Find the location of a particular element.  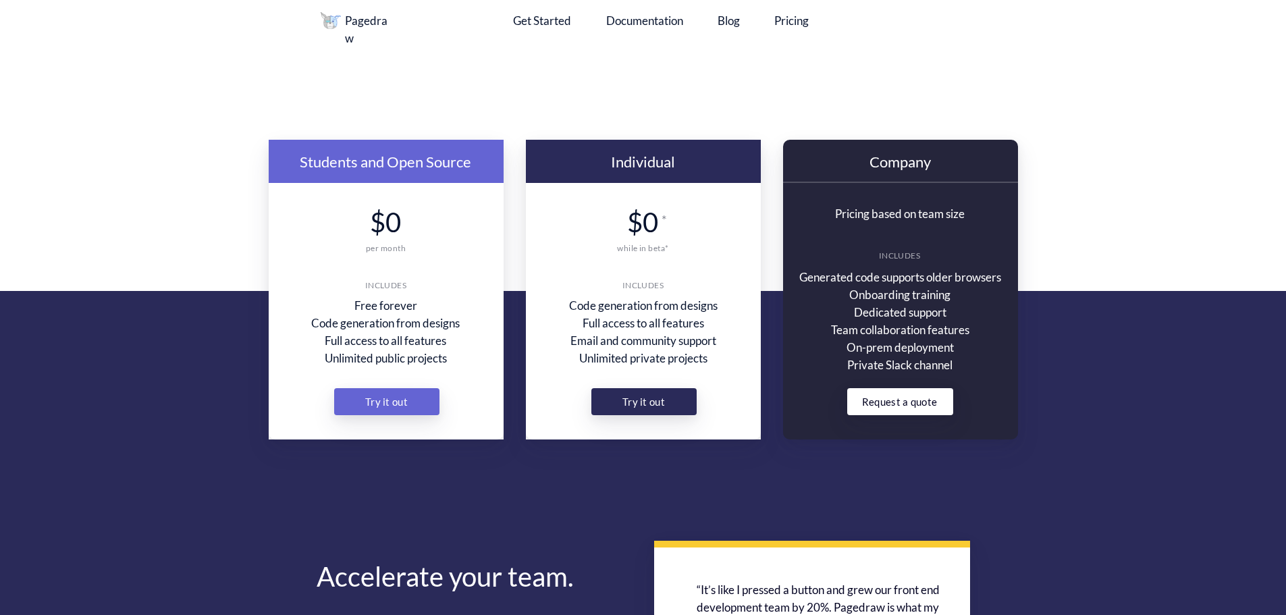

a: Blog is located at coordinates (729, 21).